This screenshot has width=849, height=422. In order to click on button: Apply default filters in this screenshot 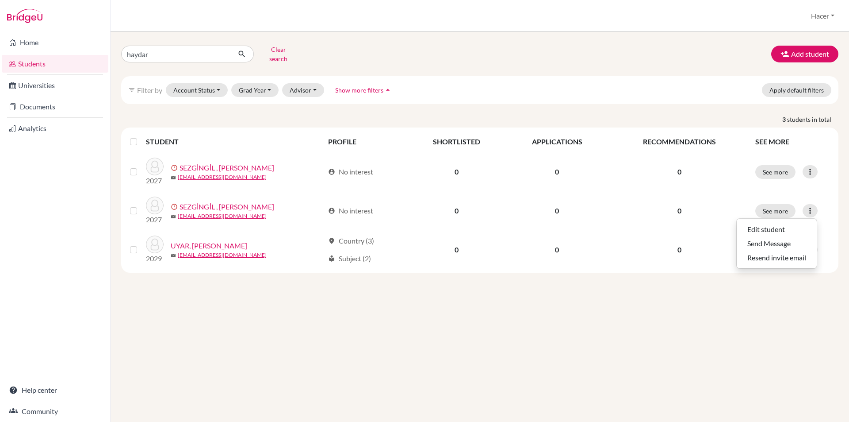, I will do `click(797, 90)`.